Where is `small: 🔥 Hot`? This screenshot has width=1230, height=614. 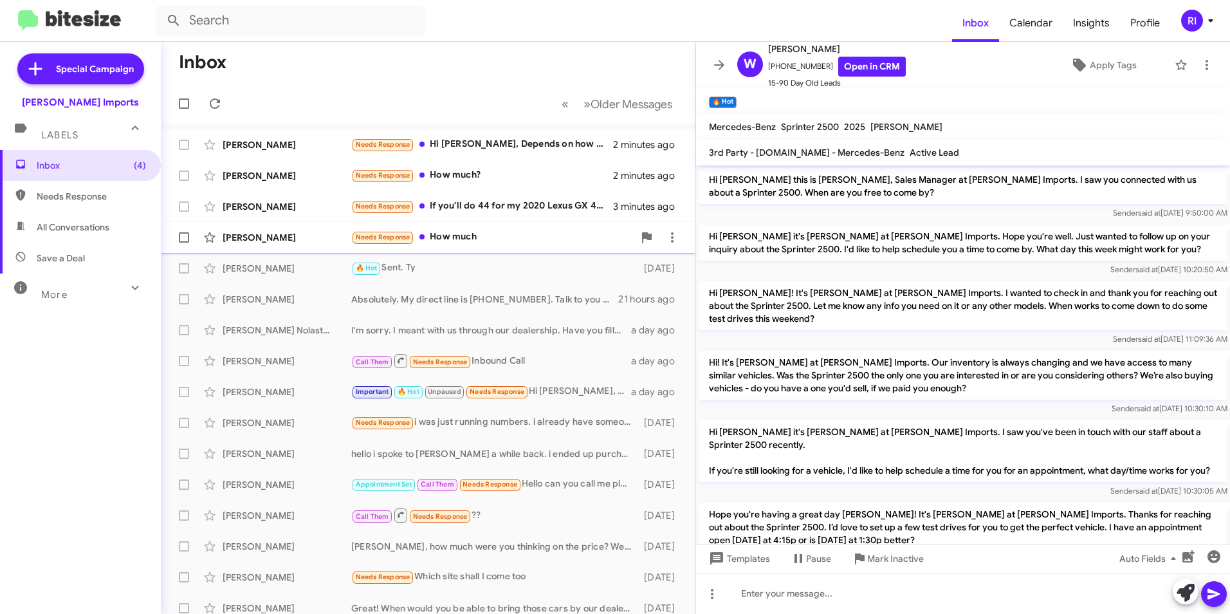
small: 🔥 Hot is located at coordinates (722, 102).